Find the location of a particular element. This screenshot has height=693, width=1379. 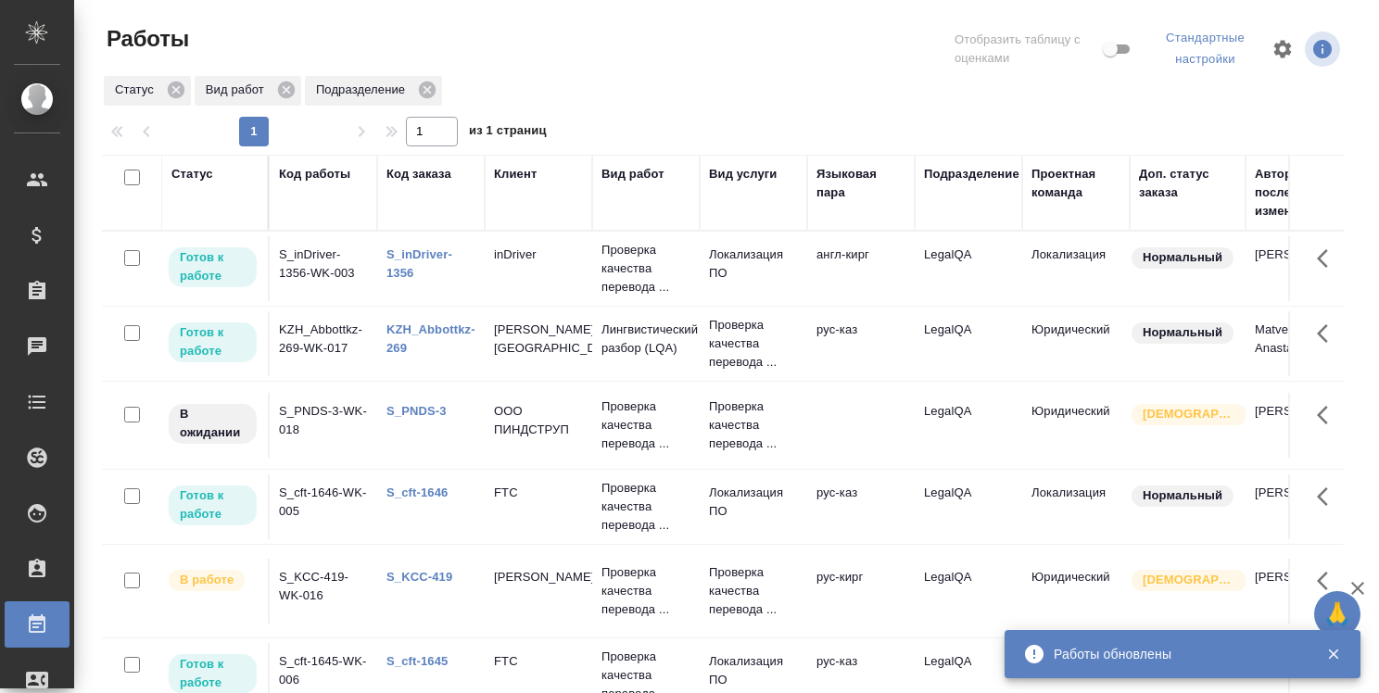

a: S_inDriver-1356 is located at coordinates (419, 263).